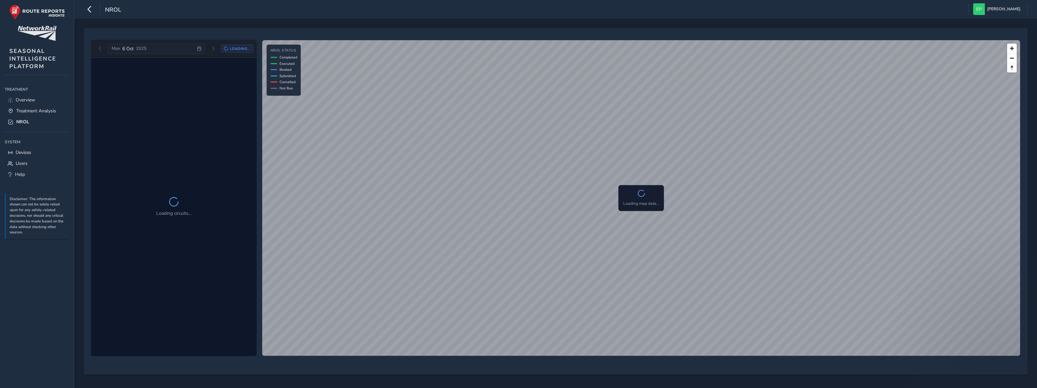 The image size is (1037, 388). I want to click on h4: NROL Status, so click(284, 50).